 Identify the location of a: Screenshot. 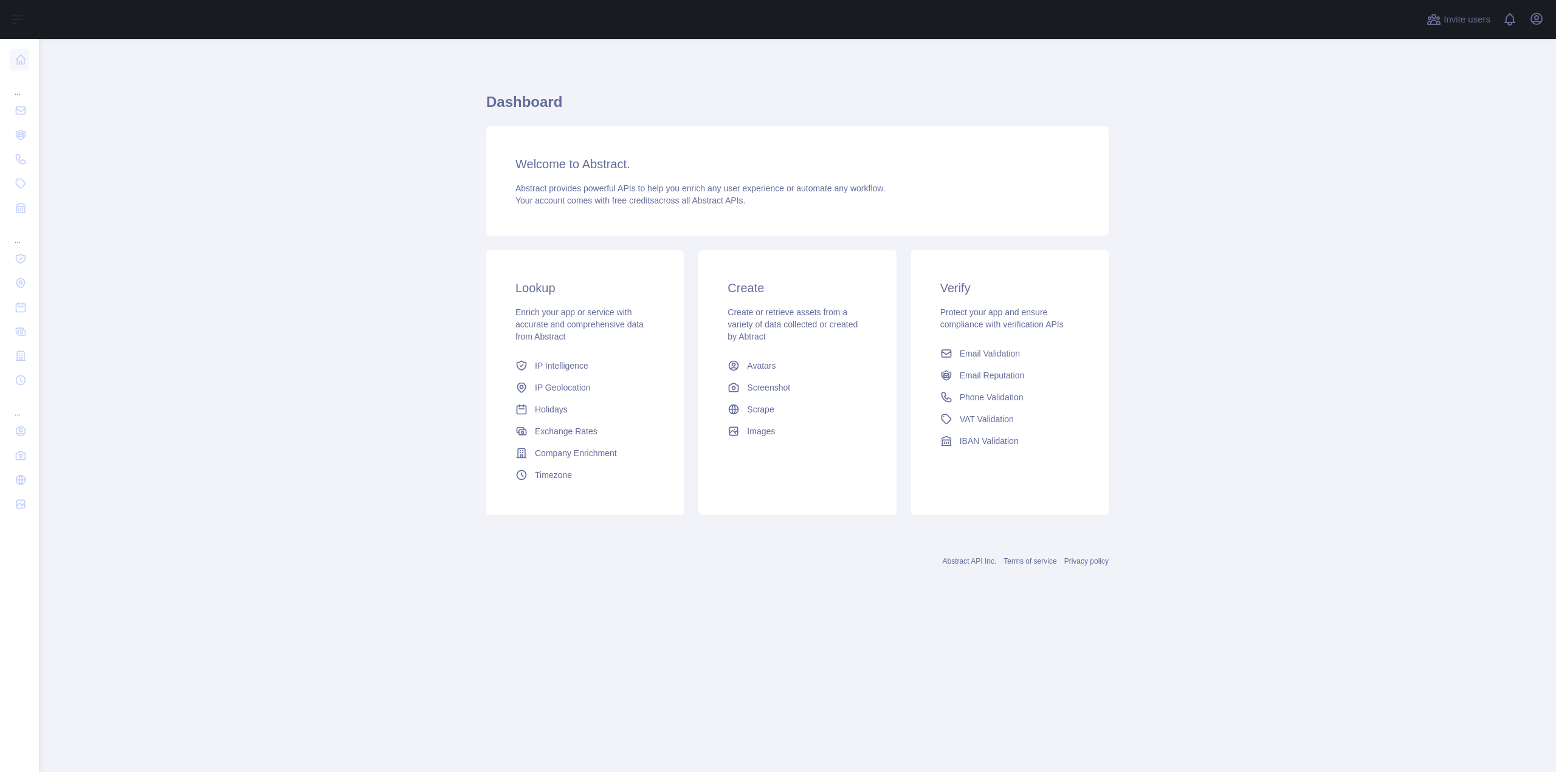
(797, 388).